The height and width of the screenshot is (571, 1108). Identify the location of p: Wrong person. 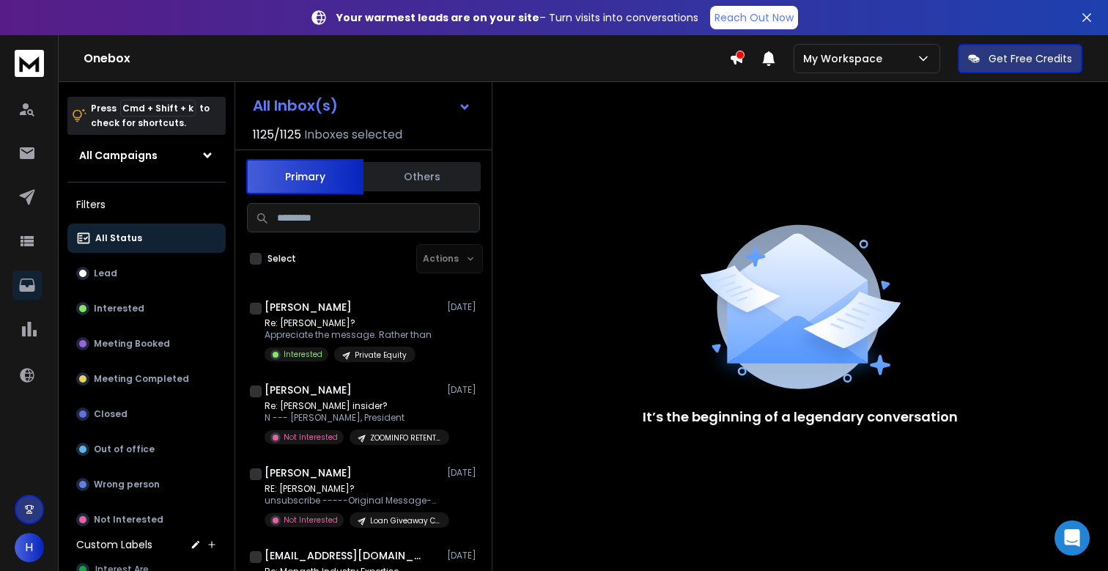
(127, 484).